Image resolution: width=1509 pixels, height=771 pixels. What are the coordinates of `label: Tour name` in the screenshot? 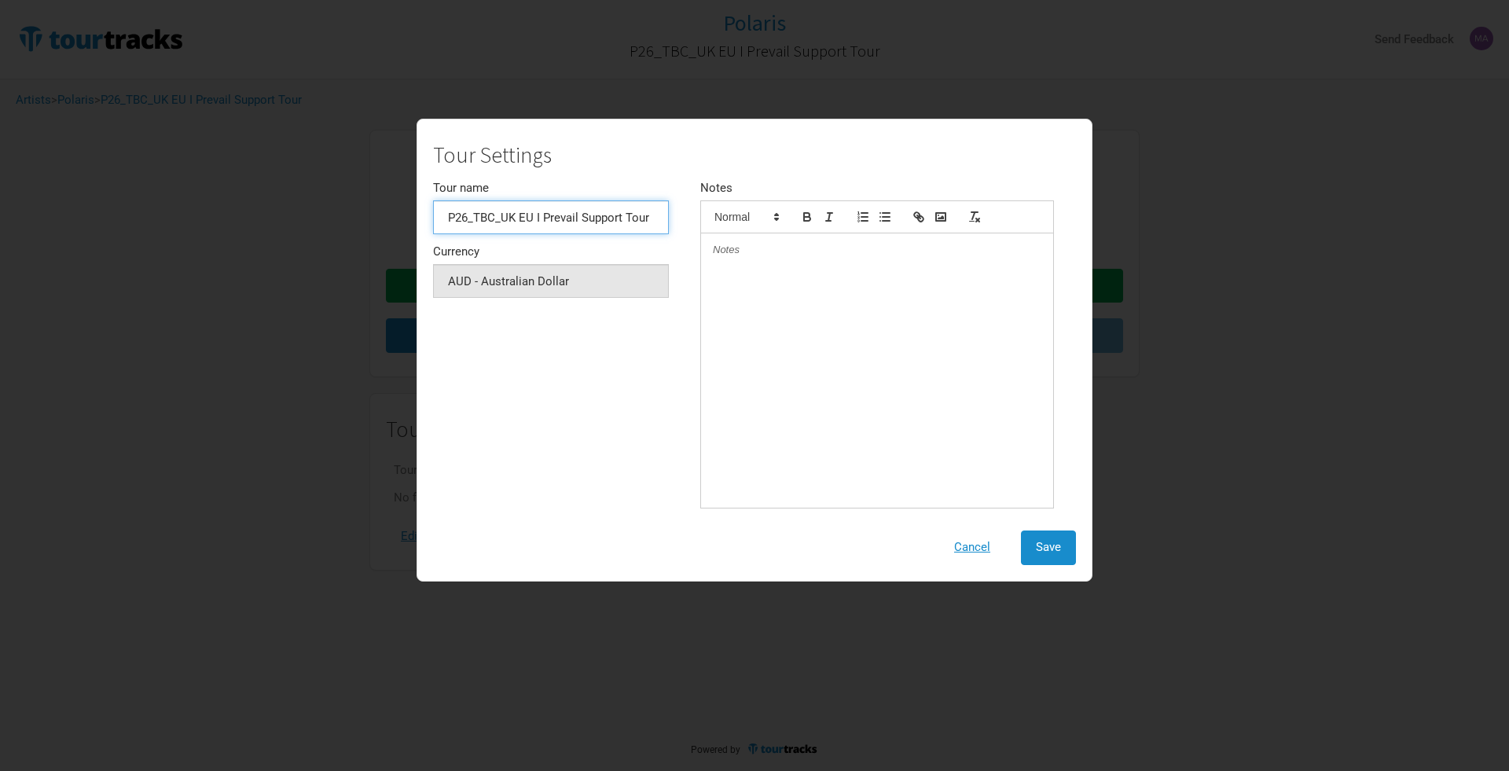 It's located at (461, 188).